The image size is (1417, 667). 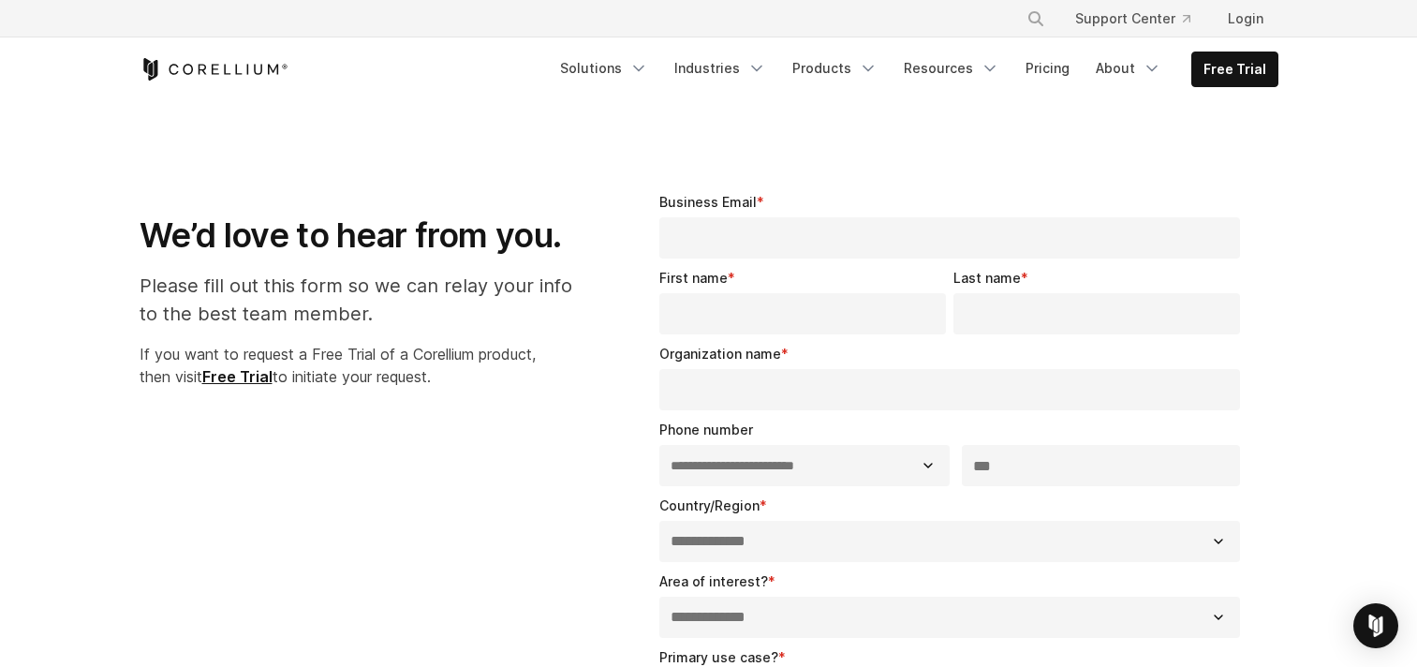 What do you see at coordinates (708, 201) in the screenshot?
I see `span: Business Email` at bounding box center [708, 201].